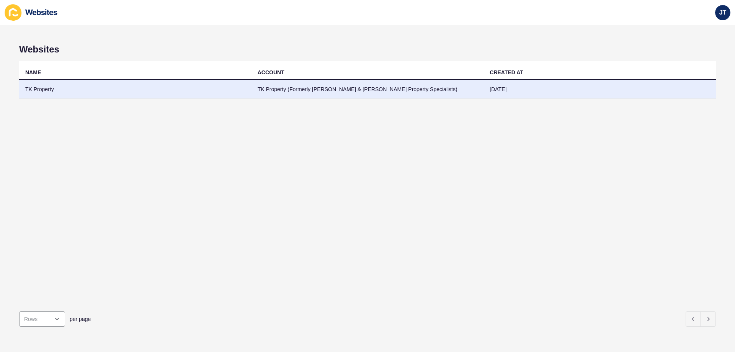 The width and height of the screenshot is (735, 352). What do you see at coordinates (368, 49) in the screenshot?
I see `h1: Websites` at bounding box center [368, 49].